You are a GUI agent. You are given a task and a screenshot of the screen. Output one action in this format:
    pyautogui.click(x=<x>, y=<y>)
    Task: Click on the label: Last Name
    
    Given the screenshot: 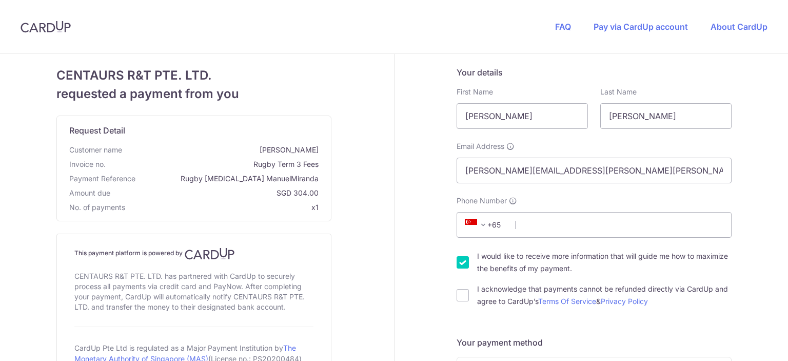 What is the action you would take?
    pyautogui.click(x=619, y=92)
    